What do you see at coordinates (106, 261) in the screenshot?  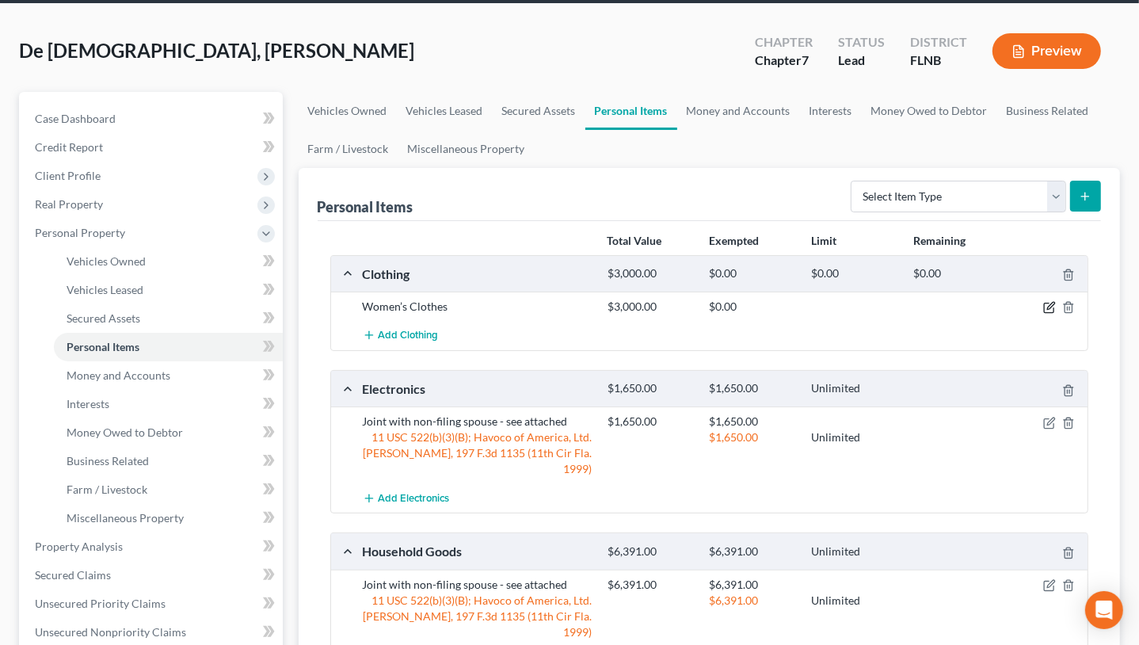 I see `span: Vehicles Owned` at bounding box center [106, 261].